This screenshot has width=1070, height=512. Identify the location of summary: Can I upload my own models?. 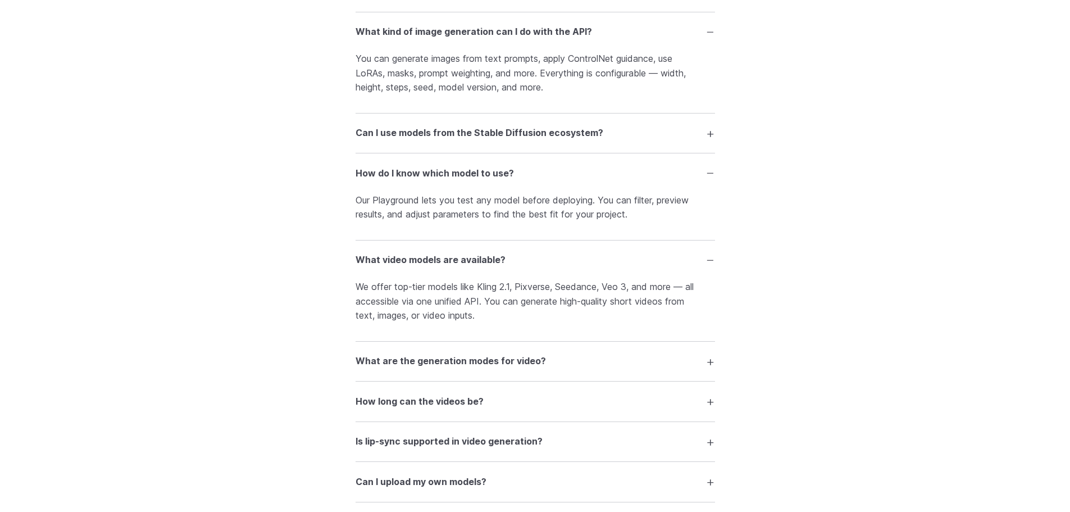
(535, 481).